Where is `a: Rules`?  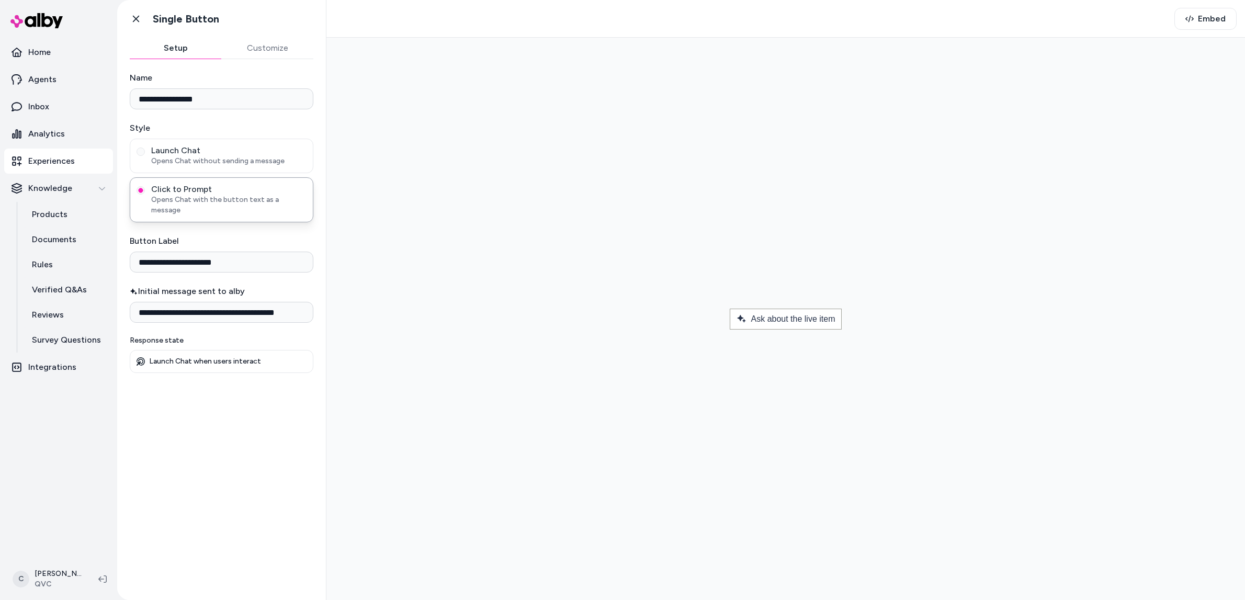
a: Rules is located at coordinates (67, 265).